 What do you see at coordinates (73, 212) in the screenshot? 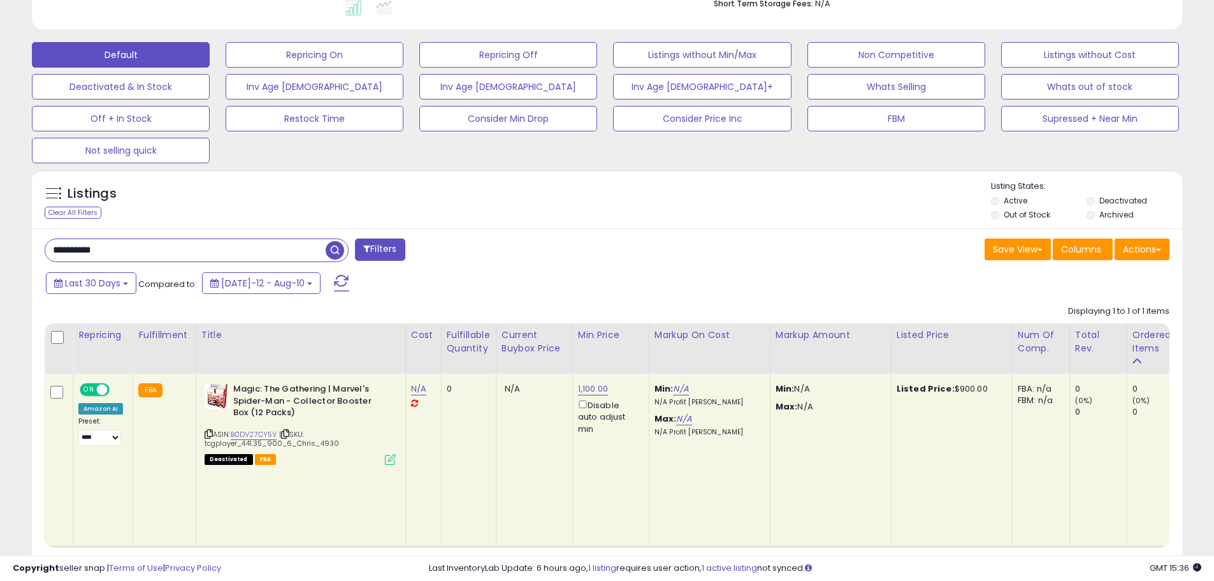
I see `div: Clear All Filters` at bounding box center [73, 212].